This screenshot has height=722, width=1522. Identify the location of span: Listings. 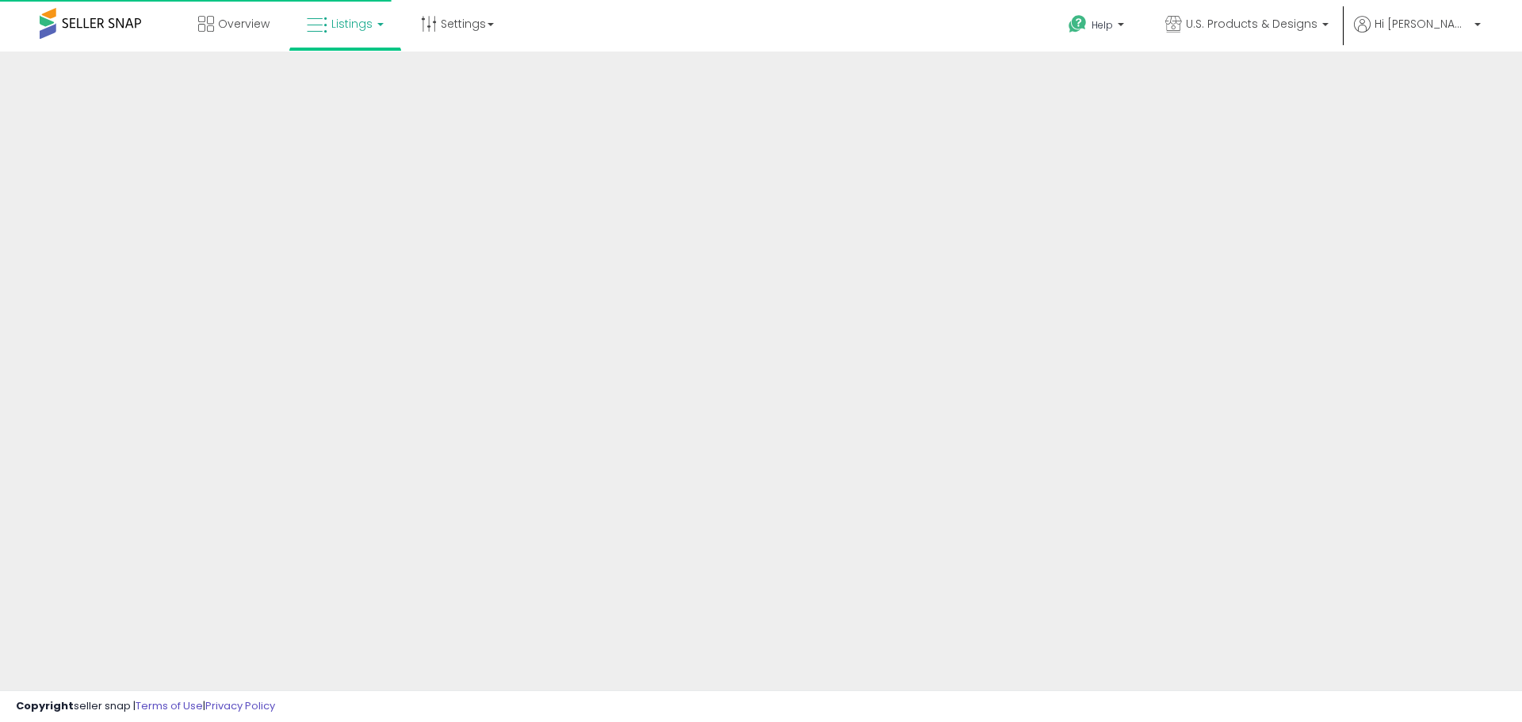
(352, 24).